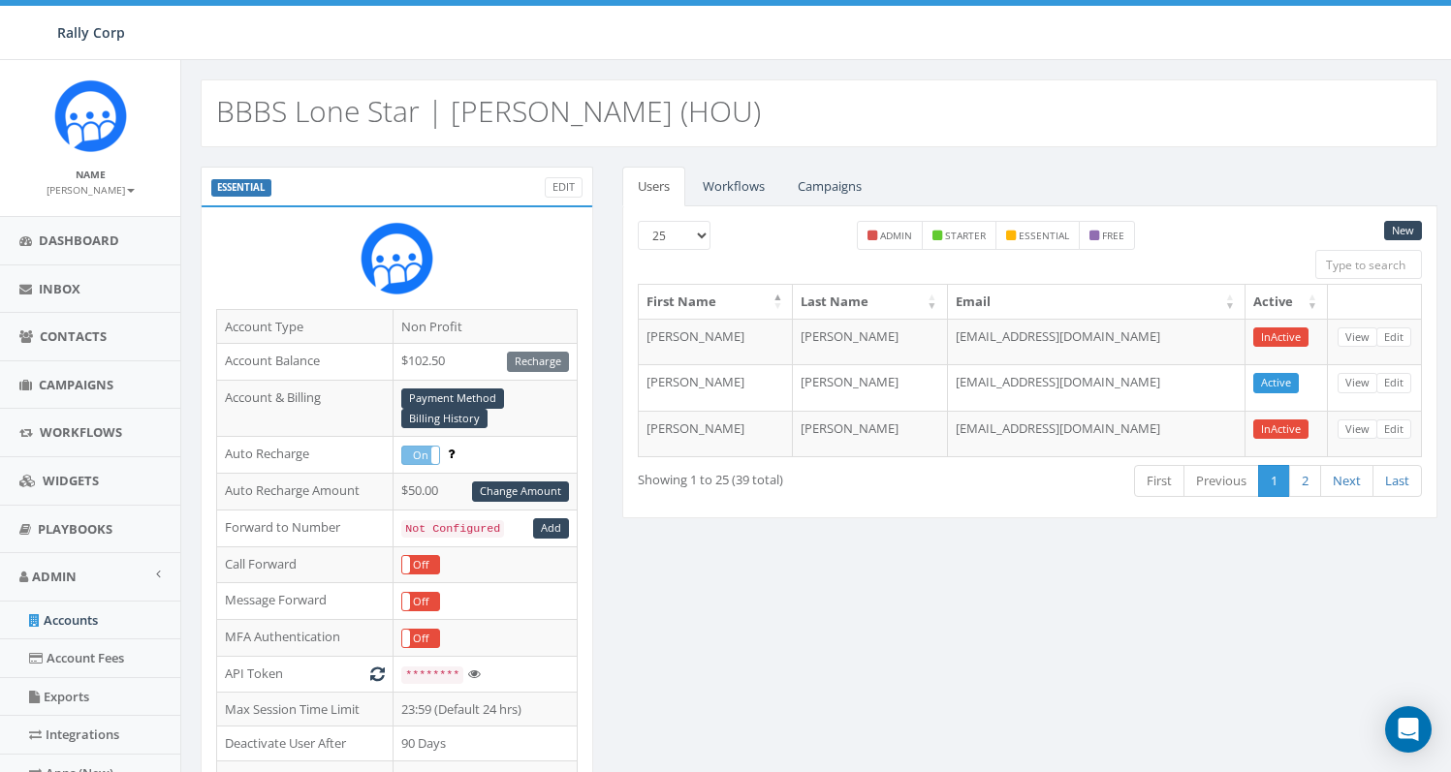 The image size is (1451, 772). What do you see at coordinates (1408, 730) in the screenshot?
I see `div: Open Intercom Messenger` at bounding box center [1408, 730].